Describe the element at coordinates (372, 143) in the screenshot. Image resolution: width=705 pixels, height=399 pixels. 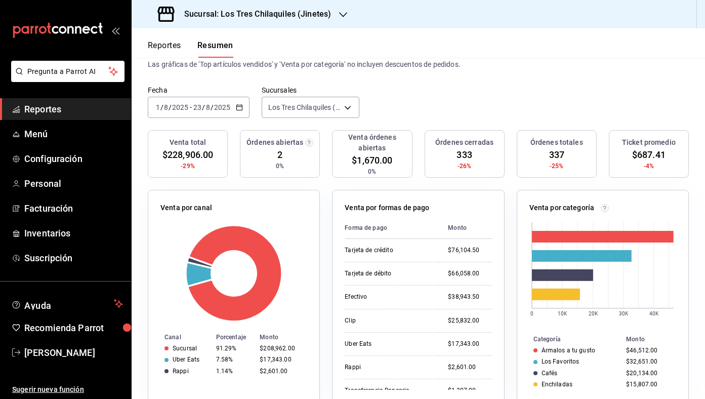
I see `h3: Venta órdenes abiertas` at that location.